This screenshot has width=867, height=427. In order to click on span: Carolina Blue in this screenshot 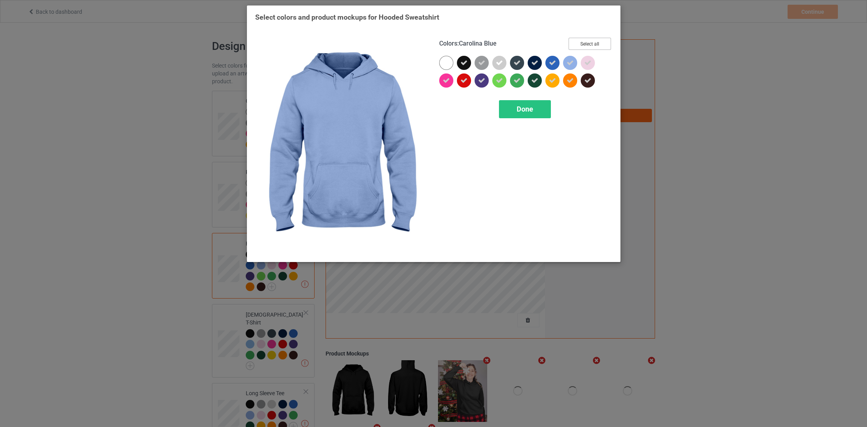, I will do `click(478, 43)`.